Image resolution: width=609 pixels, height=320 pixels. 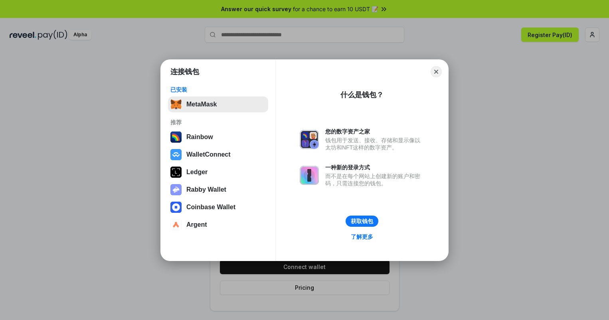 I want to click on button: WalletConnect, so click(x=218, y=155).